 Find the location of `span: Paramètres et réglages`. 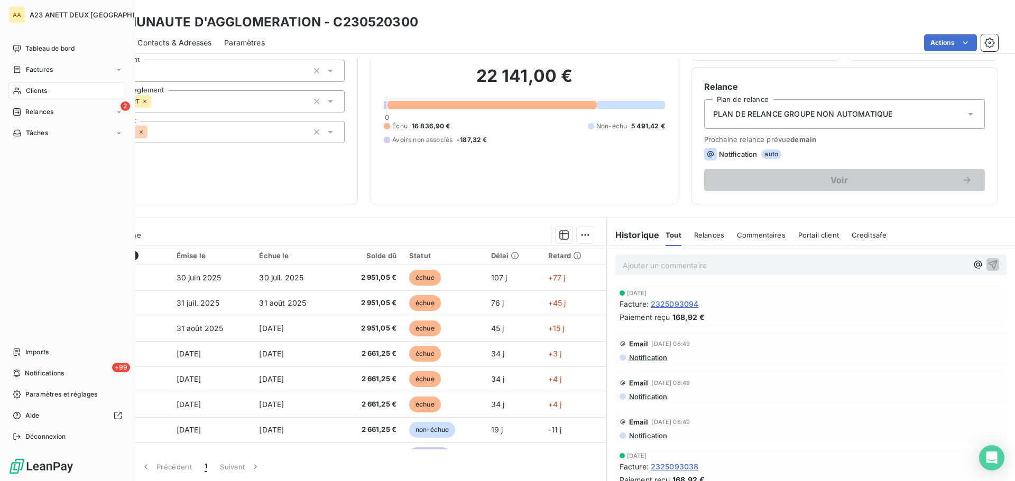

span: Paramètres et réglages is located at coordinates (61, 395).